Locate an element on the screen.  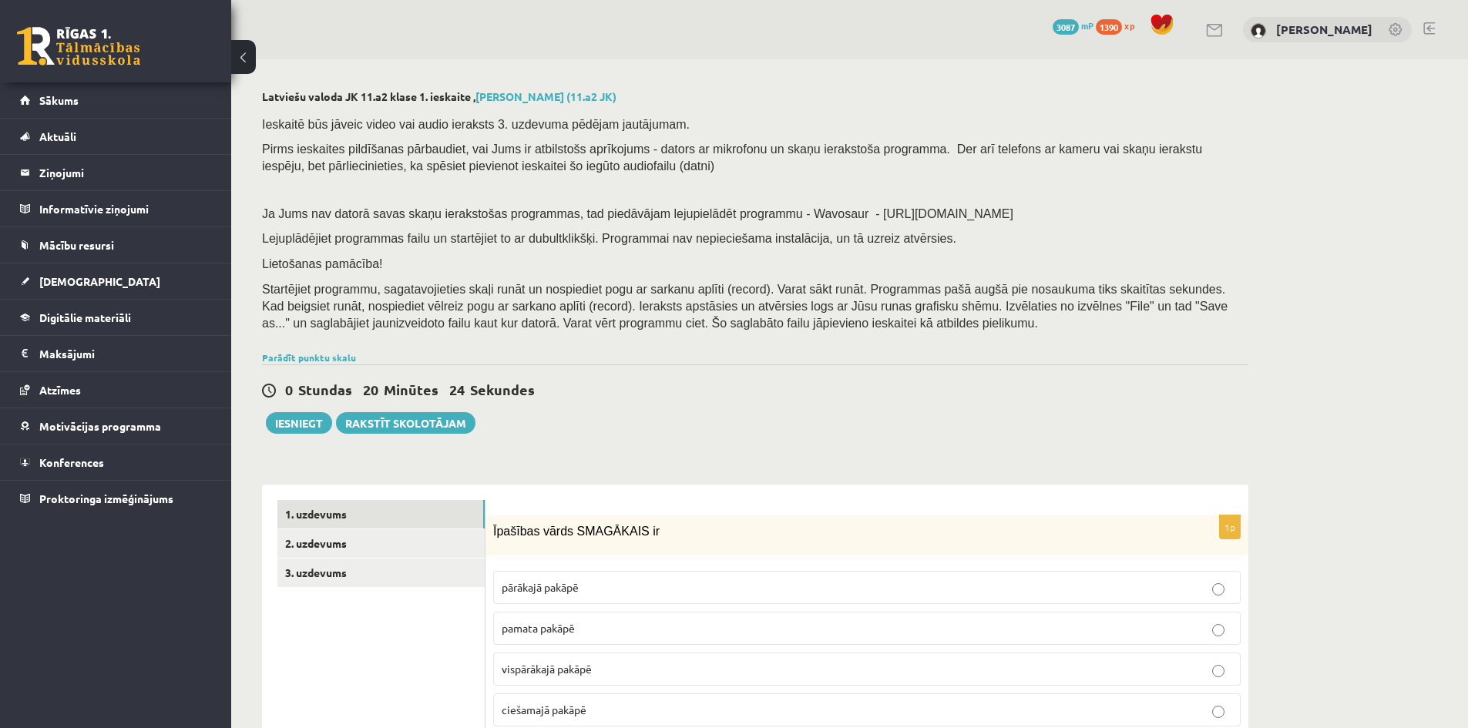
a: Sākums is located at coordinates (116, 100).